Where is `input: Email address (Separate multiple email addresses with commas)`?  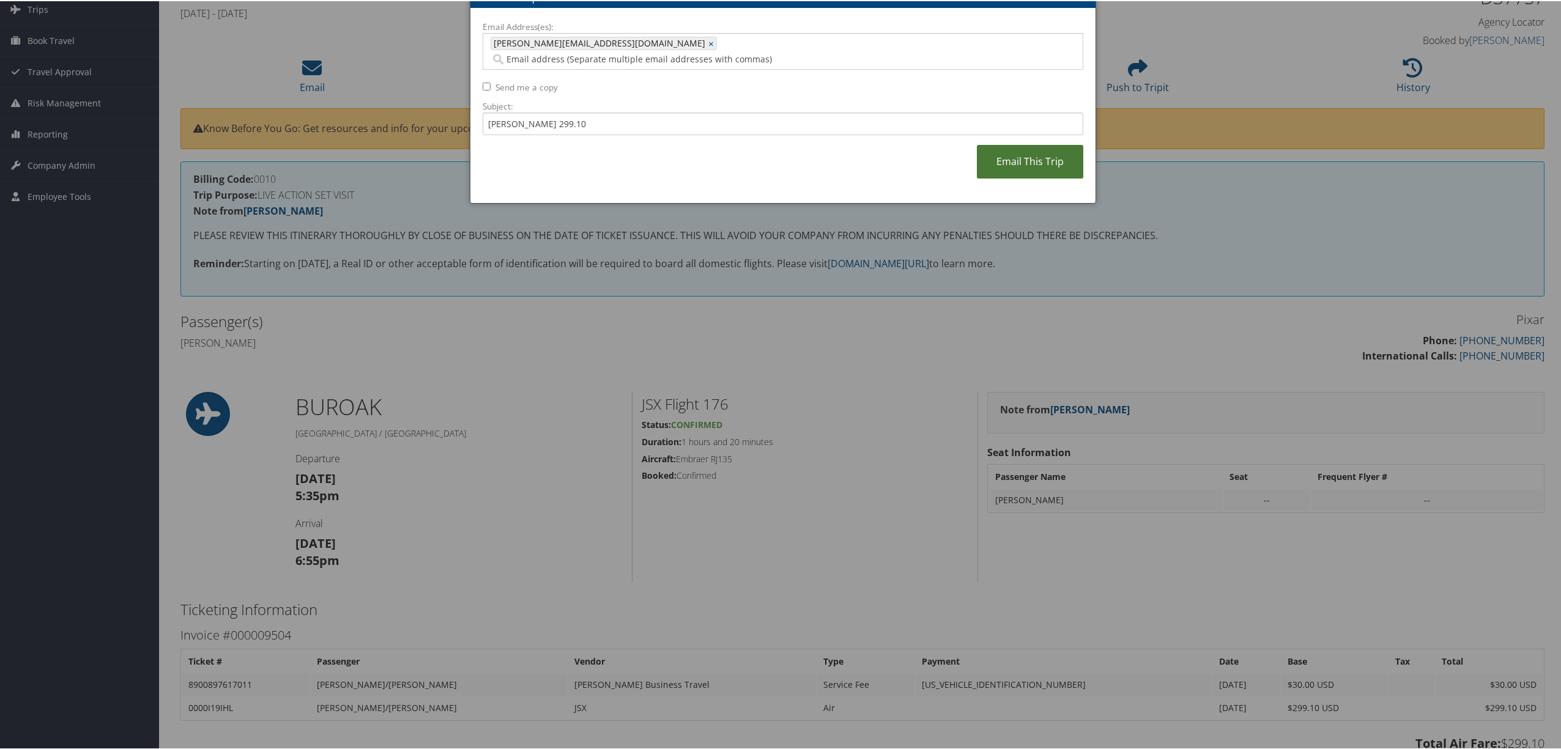
input: Email address (Separate multiple email addresses with commas) is located at coordinates (735, 58).